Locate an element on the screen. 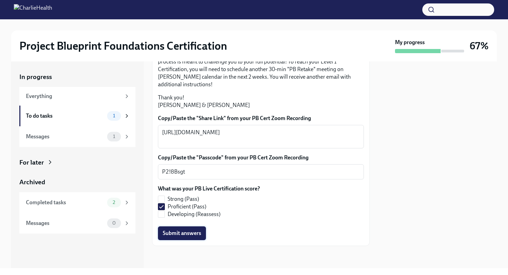 This screenshot has width=508, height=275. span: Developing (Reassess) is located at coordinates (194, 215).